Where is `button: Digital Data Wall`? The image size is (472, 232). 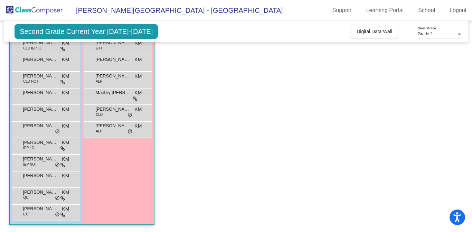
button: Digital Data Wall is located at coordinates (374, 31).